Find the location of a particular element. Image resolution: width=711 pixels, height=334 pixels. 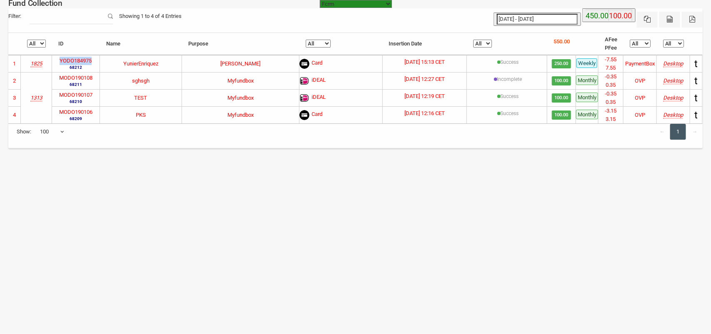

label: 450.00 is located at coordinates (597, 16).